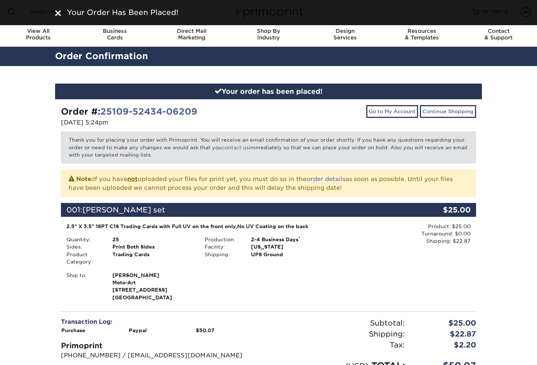 The height and width of the screenshot is (365, 537). Describe the element at coordinates (234, 210) in the screenshot. I see `div: 001:` at that location.